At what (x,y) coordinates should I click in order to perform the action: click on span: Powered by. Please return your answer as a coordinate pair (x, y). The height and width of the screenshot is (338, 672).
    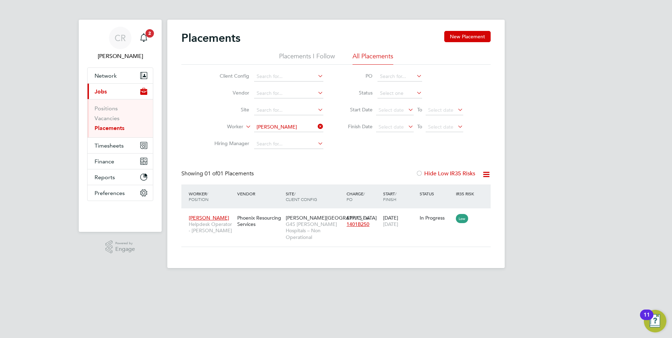
    Looking at the image, I should click on (125, 243).